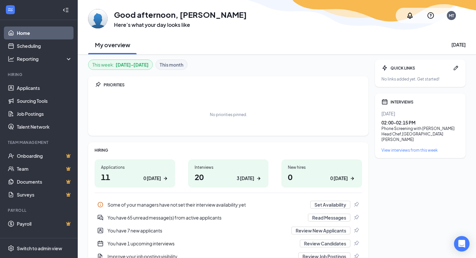 The image size is (476, 258). What do you see at coordinates (228, 244) in the screenshot?
I see `a: CalendarNewYou have 1 upcoming interviewsReview CandidatesPin` at bounding box center [228, 244].